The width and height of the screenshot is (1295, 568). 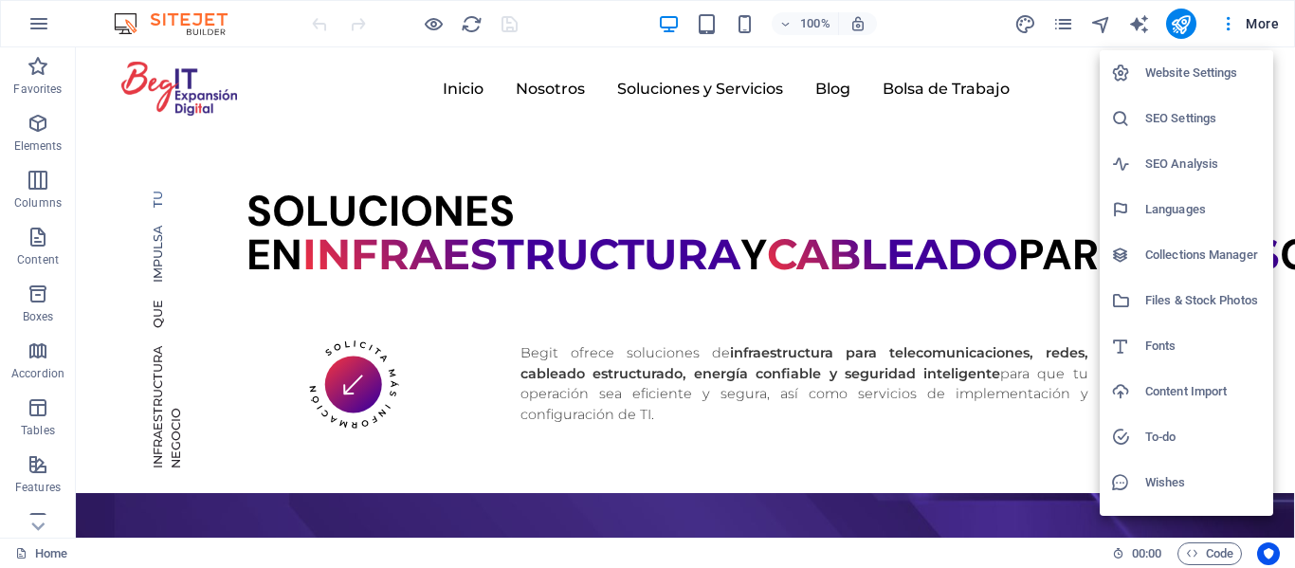 I want to click on h6: Content Import, so click(x=1203, y=391).